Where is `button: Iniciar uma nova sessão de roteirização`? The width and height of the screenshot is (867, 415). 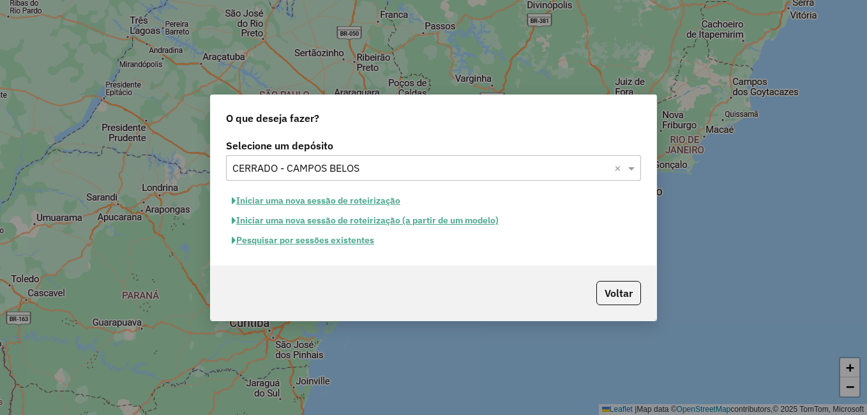 button: Iniciar uma nova sessão de roteirização is located at coordinates (316, 200).